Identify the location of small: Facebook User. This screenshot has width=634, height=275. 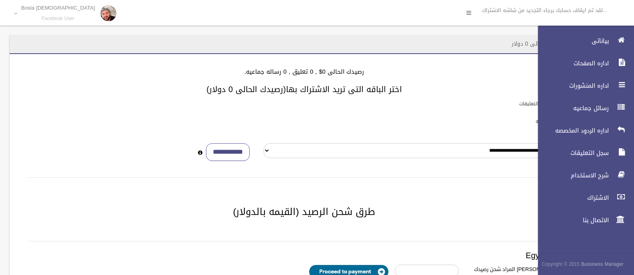
(58, 18).